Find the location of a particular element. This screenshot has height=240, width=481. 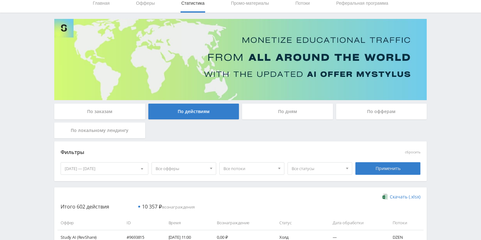

img: xlsx is located at coordinates (385, 197).